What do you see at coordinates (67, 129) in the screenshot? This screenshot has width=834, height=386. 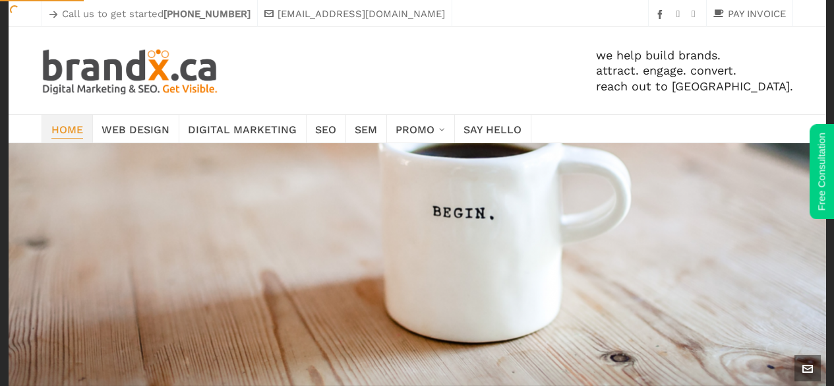 I see `a: Home` at bounding box center [67, 129].